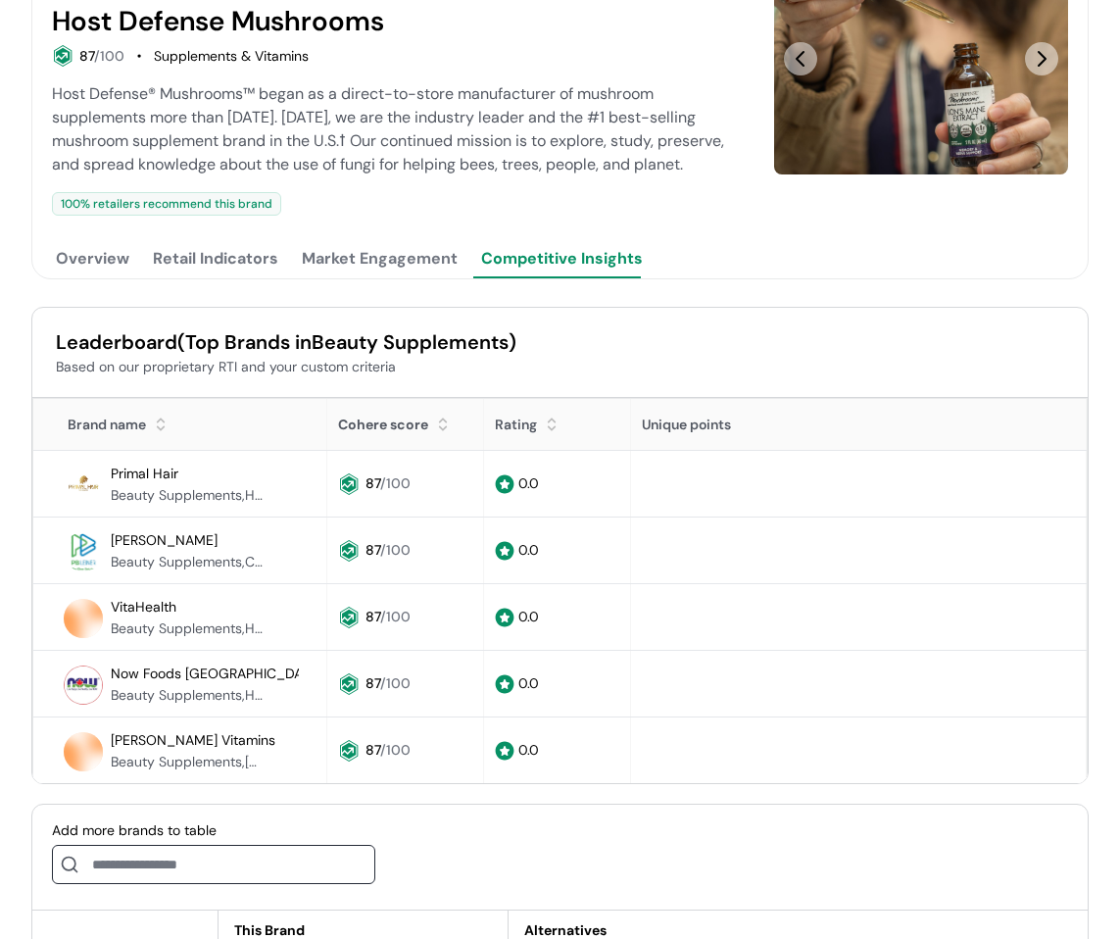  What do you see at coordinates (218, 22) in the screenshot?
I see `h2: Host Defense Mushrooms` at bounding box center [218, 22].